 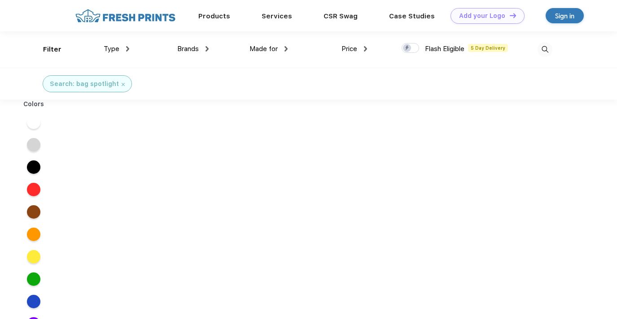 I want to click on div: Search: bag spotlight, so click(x=84, y=84).